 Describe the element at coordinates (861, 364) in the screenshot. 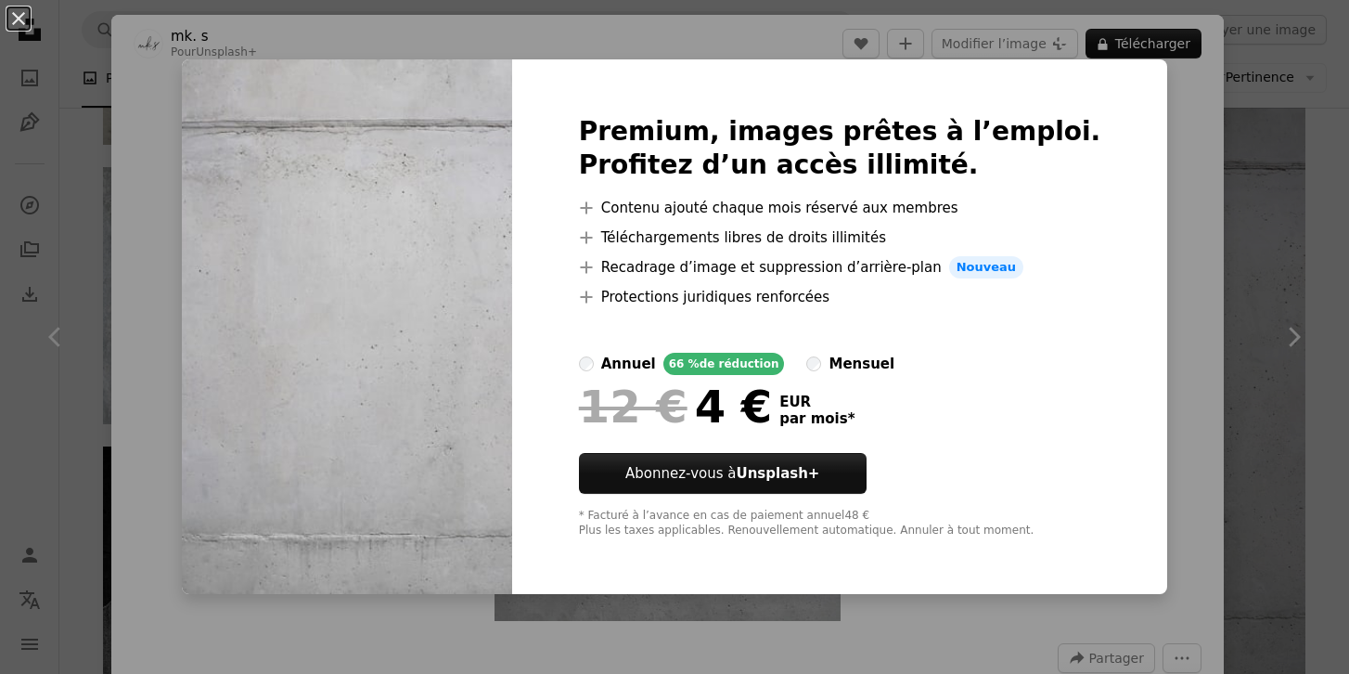

I see `div: mensuel` at that location.